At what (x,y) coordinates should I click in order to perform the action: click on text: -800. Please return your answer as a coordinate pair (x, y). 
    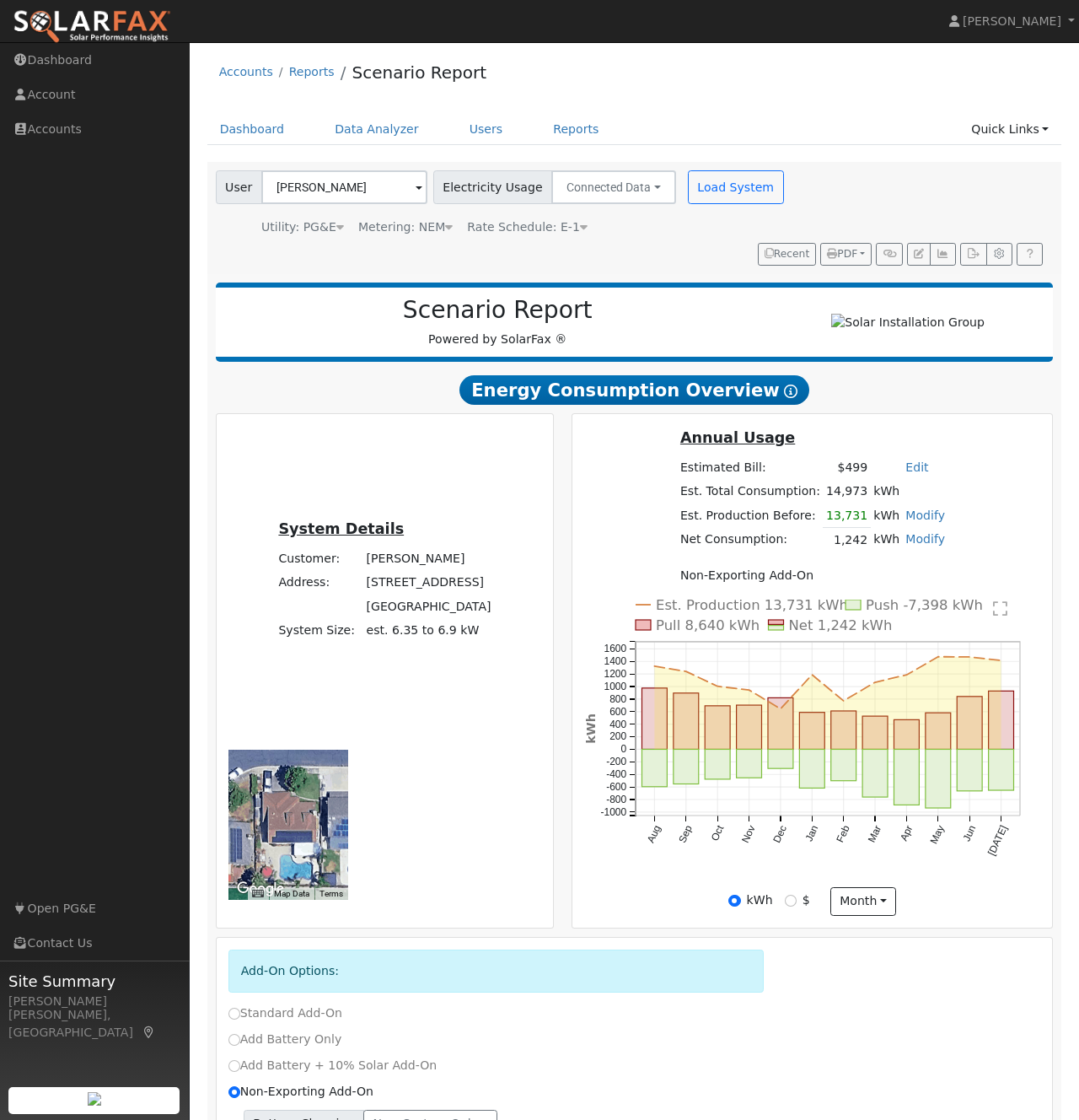
    Looking at the image, I should click on (617, 799).